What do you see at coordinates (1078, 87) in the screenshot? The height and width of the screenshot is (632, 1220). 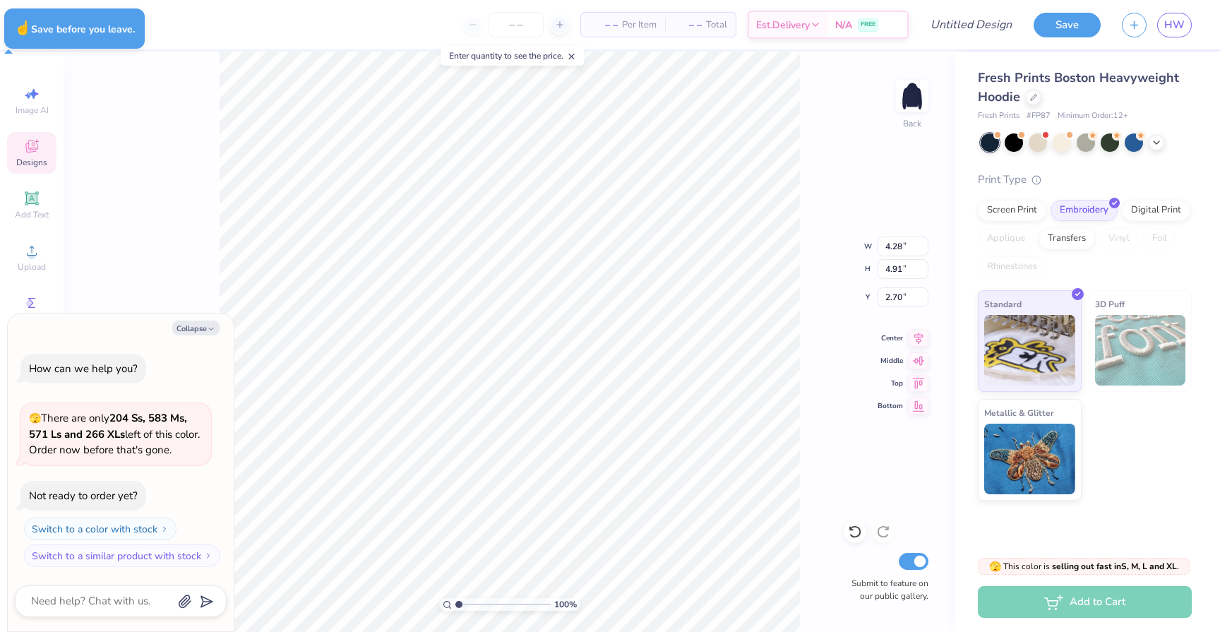 I see `span: Fresh Prints Boston Heavyweight Hoodie` at bounding box center [1078, 87].